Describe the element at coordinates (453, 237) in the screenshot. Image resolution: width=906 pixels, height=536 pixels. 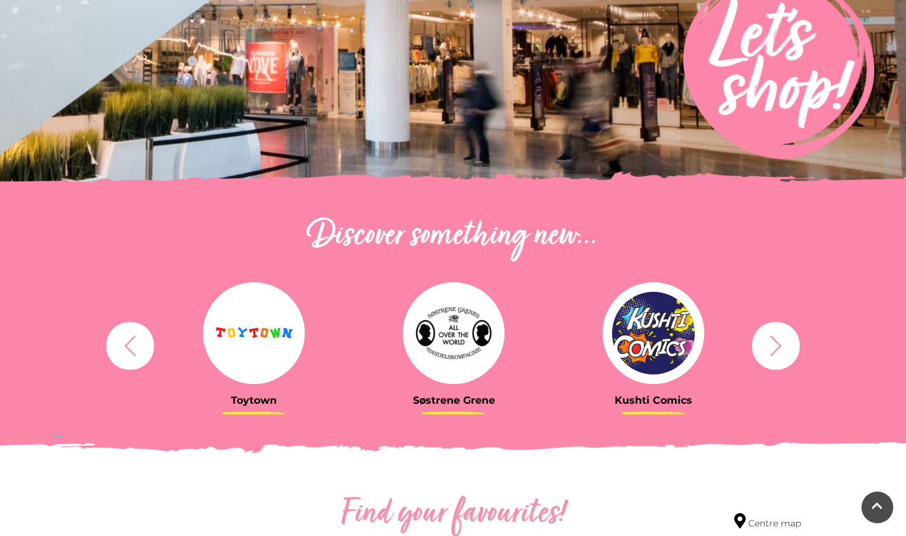
I see `h2: Discover something new...` at that location.